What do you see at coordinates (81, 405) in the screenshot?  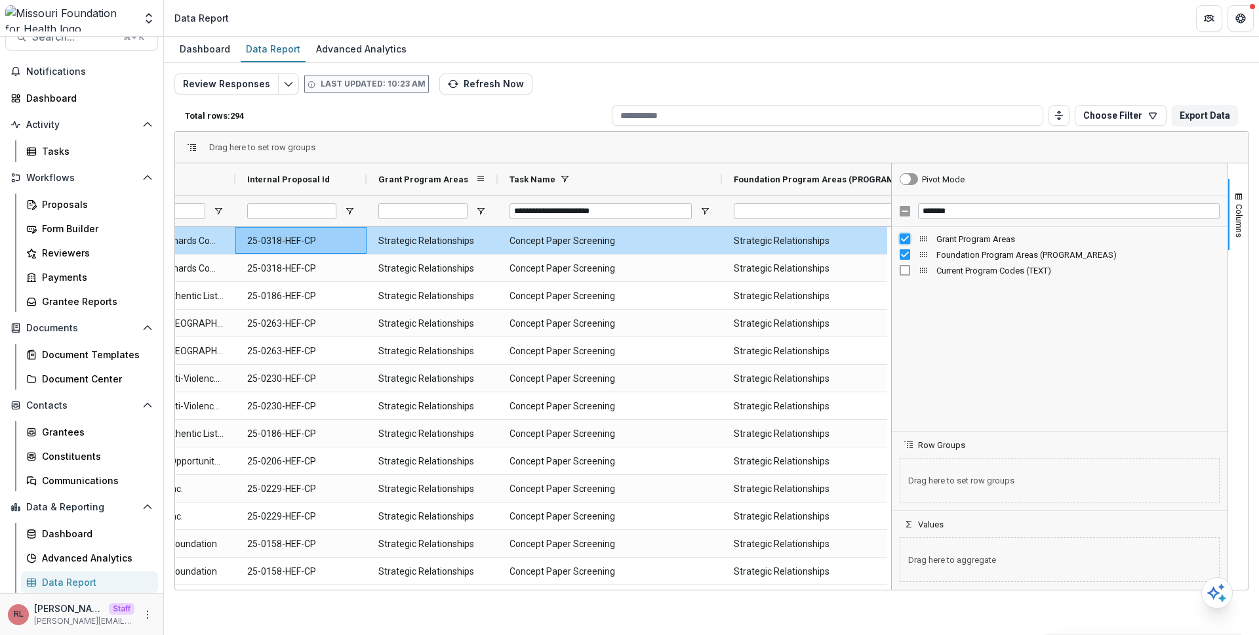 I see `span: Contacts` at bounding box center [81, 405].